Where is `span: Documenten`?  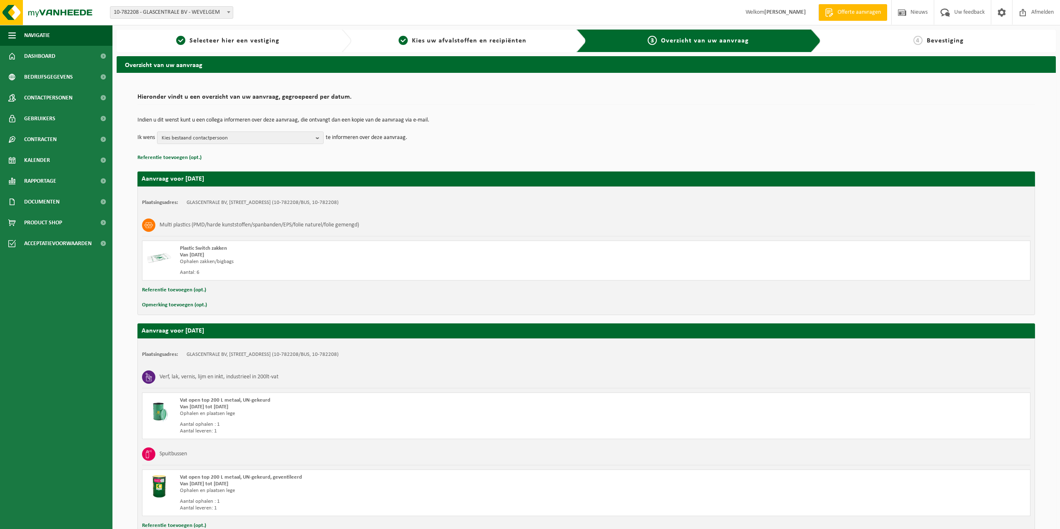
span: Documenten is located at coordinates (42, 202).